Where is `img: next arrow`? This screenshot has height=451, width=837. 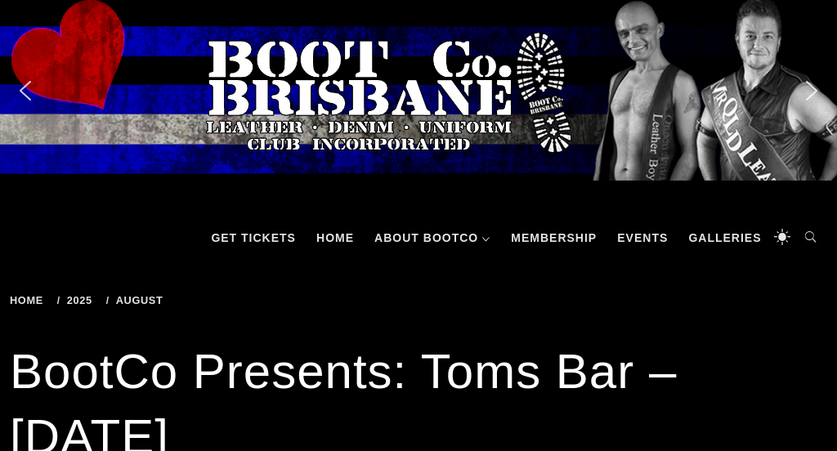
img: next arrow is located at coordinates (811, 91).